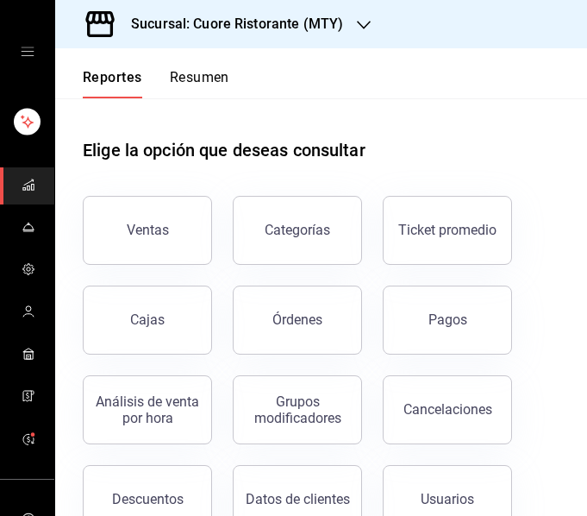  Describe the element at coordinates (147, 410) in the screenshot. I see `button: Análisis de venta por hora` at that location.